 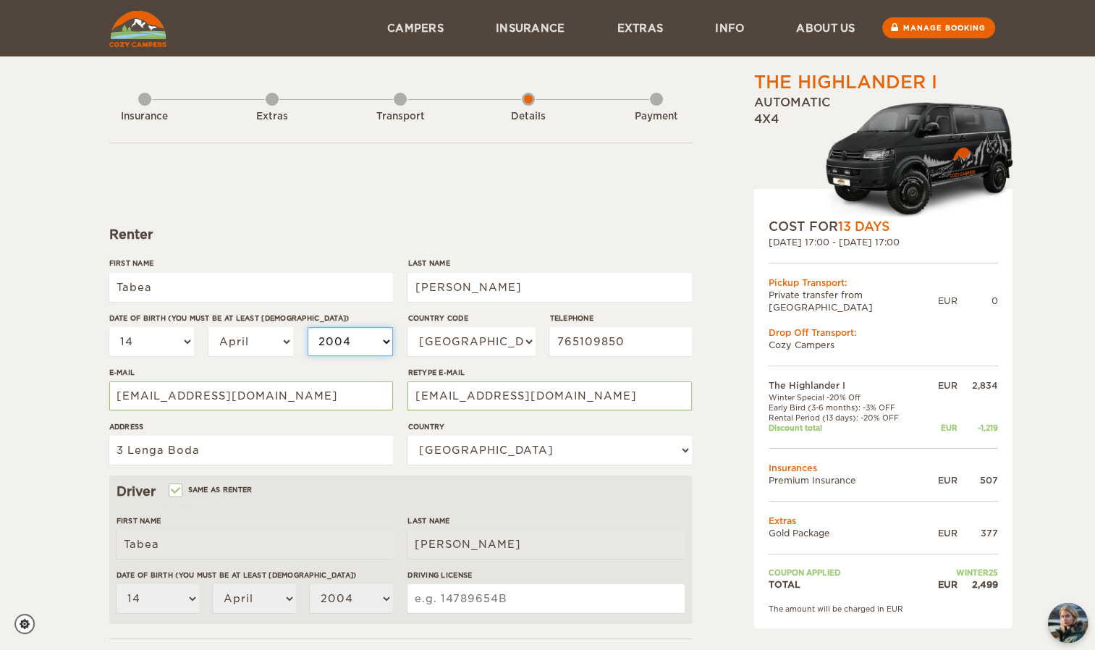 I want to click on button: chat-button, so click(x=1067, y=622).